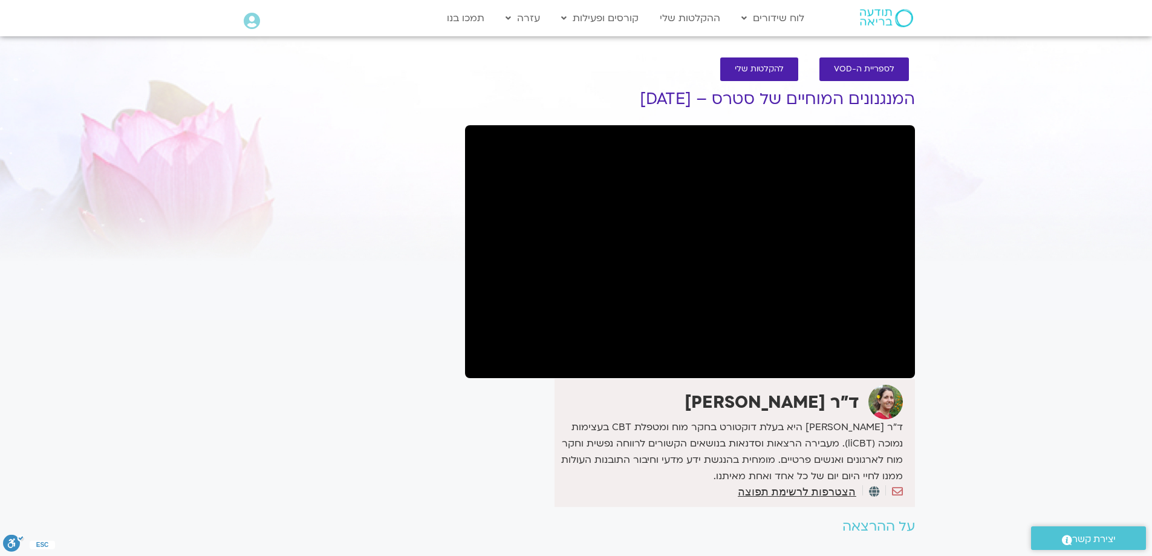 The width and height of the screenshot is (1152, 556). I want to click on a: לספריית ה-VOD, so click(864, 69).